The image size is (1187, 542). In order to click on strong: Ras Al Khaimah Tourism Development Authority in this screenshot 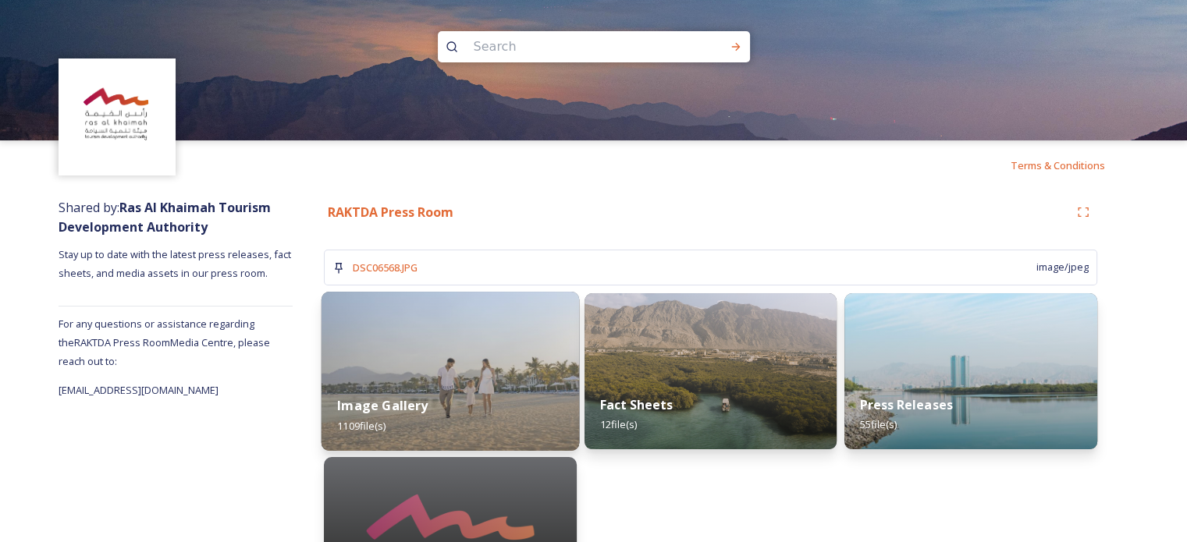, I will do `click(165, 217)`.